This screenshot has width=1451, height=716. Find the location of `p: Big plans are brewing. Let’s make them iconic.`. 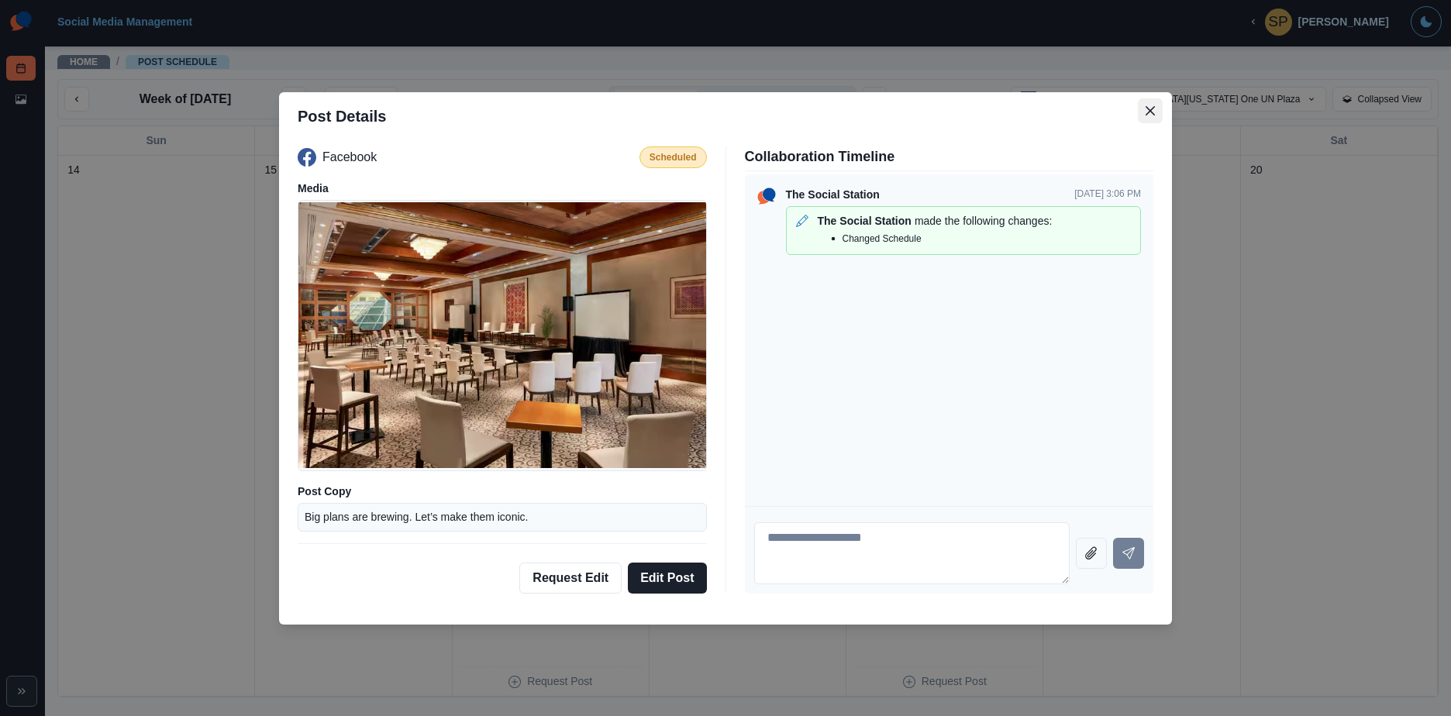

p: Big plans are brewing. Let’s make them iconic. is located at coordinates (416, 517).